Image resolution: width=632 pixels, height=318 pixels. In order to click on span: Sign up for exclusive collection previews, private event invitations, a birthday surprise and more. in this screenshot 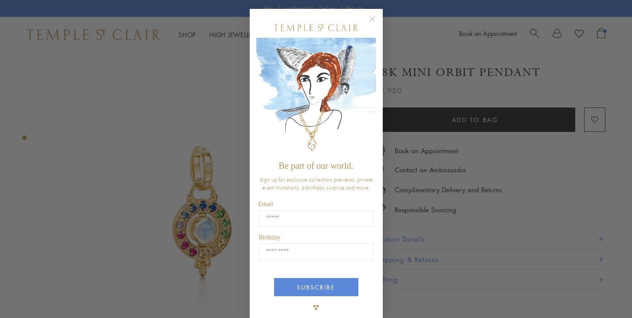, I will do `click(316, 183)`.